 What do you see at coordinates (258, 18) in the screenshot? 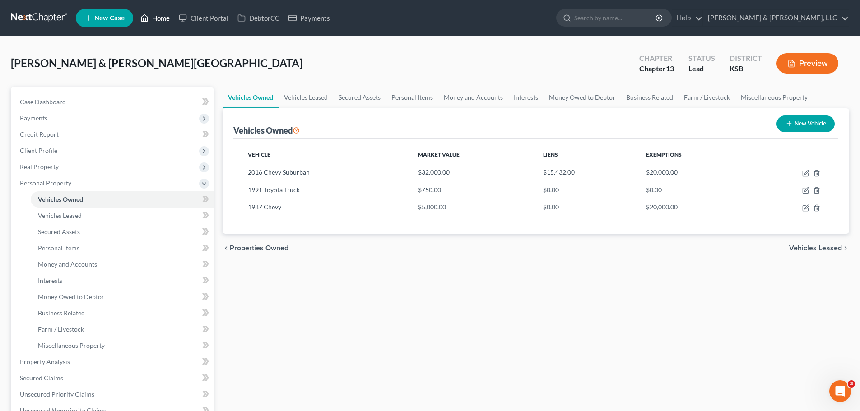
I see `a: DebtorCC` at bounding box center [258, 18].